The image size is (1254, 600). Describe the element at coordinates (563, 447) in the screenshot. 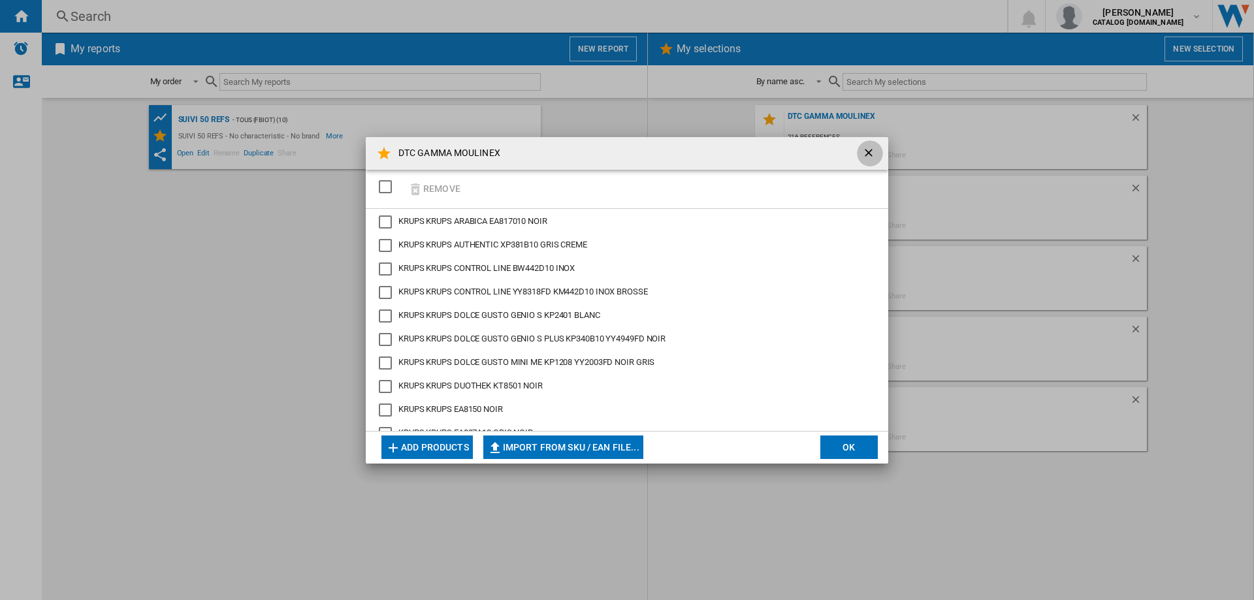

I see `button: Import from SKU / EAN file...` at that location.